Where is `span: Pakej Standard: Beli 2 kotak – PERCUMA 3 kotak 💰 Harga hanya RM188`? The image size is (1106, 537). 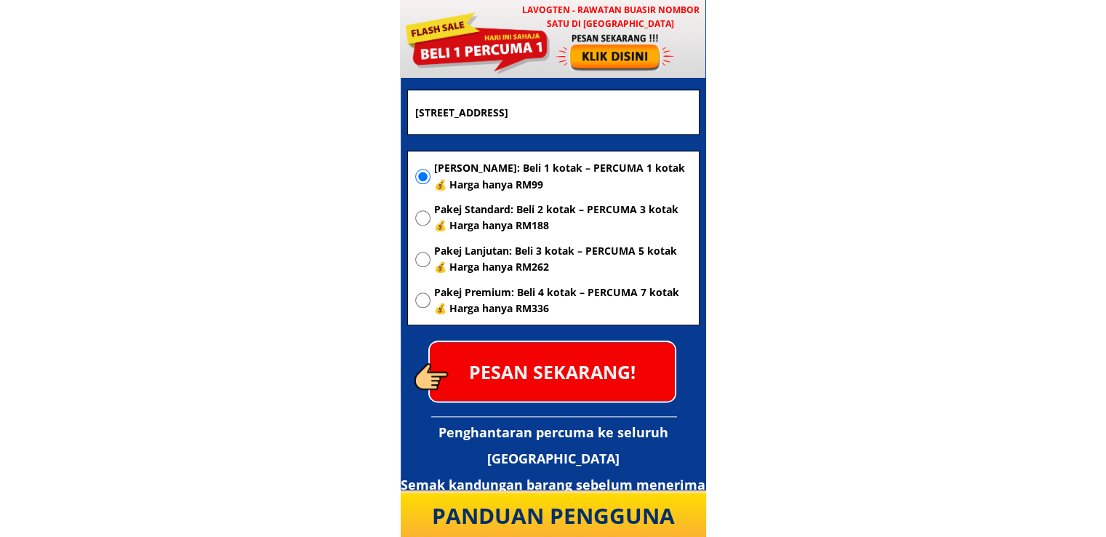 span: Pakej Standard: Beli 2 kotak – PERCUMA 3 kotak 💰 Harga hanya RM188 is located at coordinates (563, 217).